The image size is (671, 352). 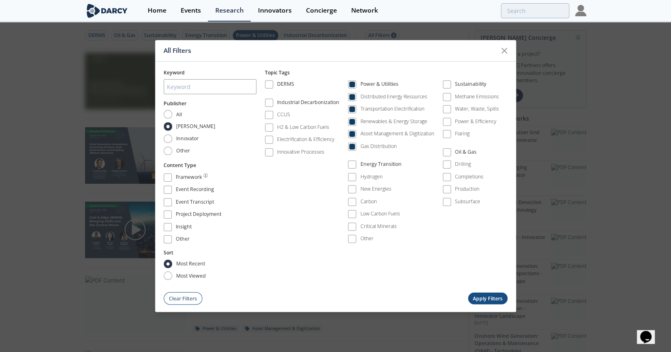 What do you see at coordinates (379, 85) in the screenshot?
I see `div: Power & Utilities` at bounding box center [379, 85].